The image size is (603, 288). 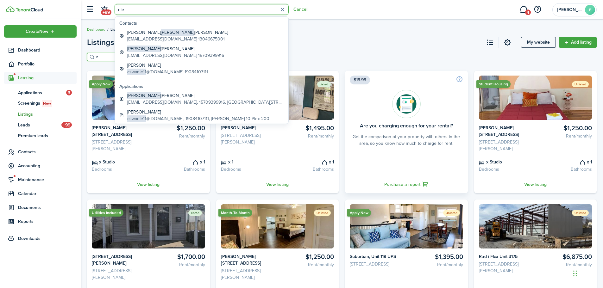 I want to click on span: Create New, so click(x=37, y=32).